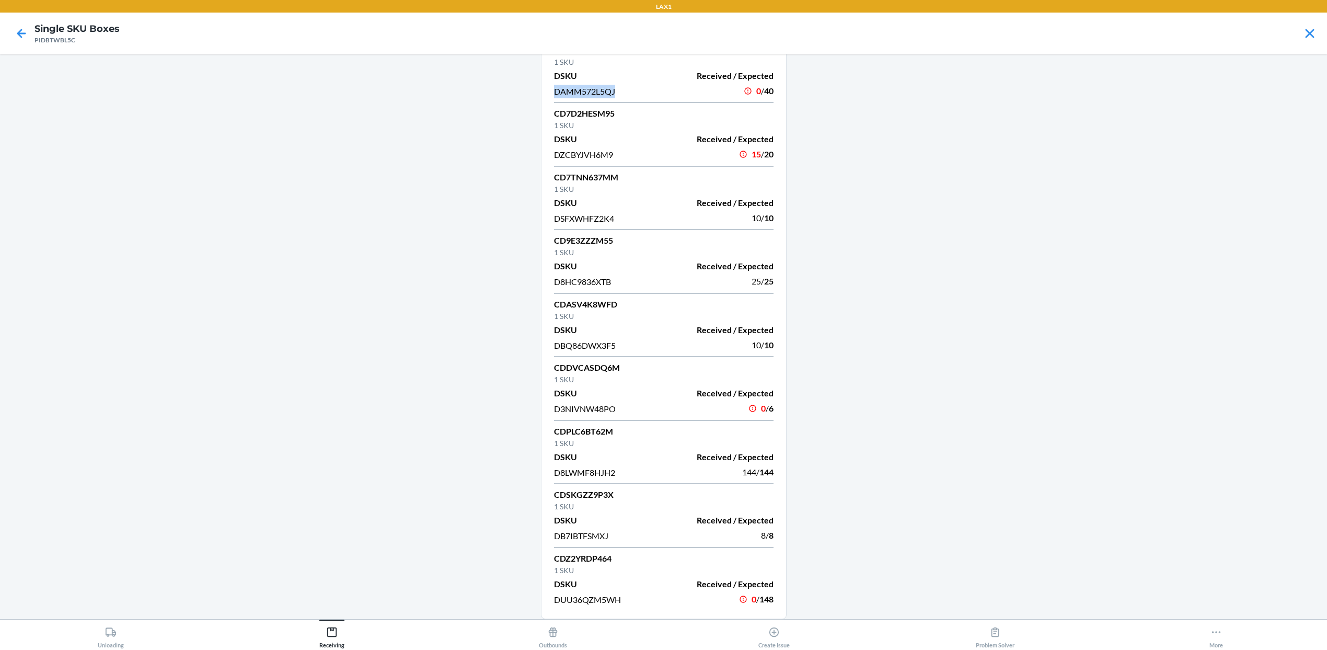 Image resolution: width=1327 pixels, height=650 pixels. I want to click on div: More, so click(1217, 635).